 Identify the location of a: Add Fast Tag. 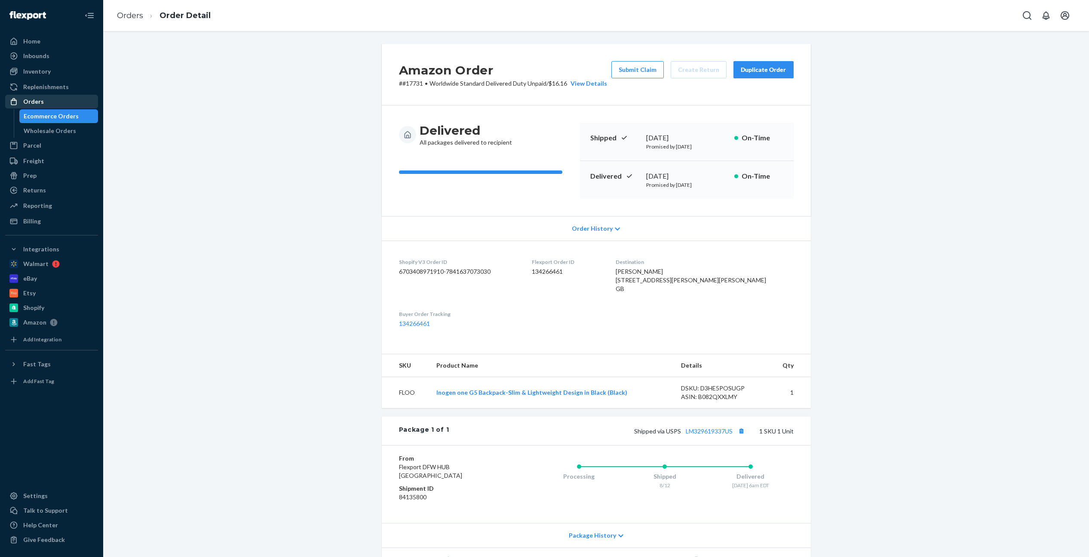
(52, 381).